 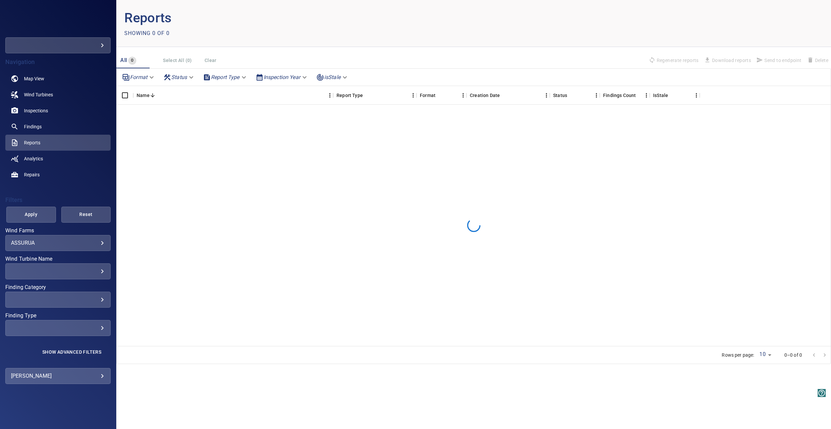 What do you see at coordinates (660, 95) in the screenshot?
I see `div: Findings in the reports are outdated due to being updated or removed. IsStale reports do not repr...` at bounding box center [660, 95].